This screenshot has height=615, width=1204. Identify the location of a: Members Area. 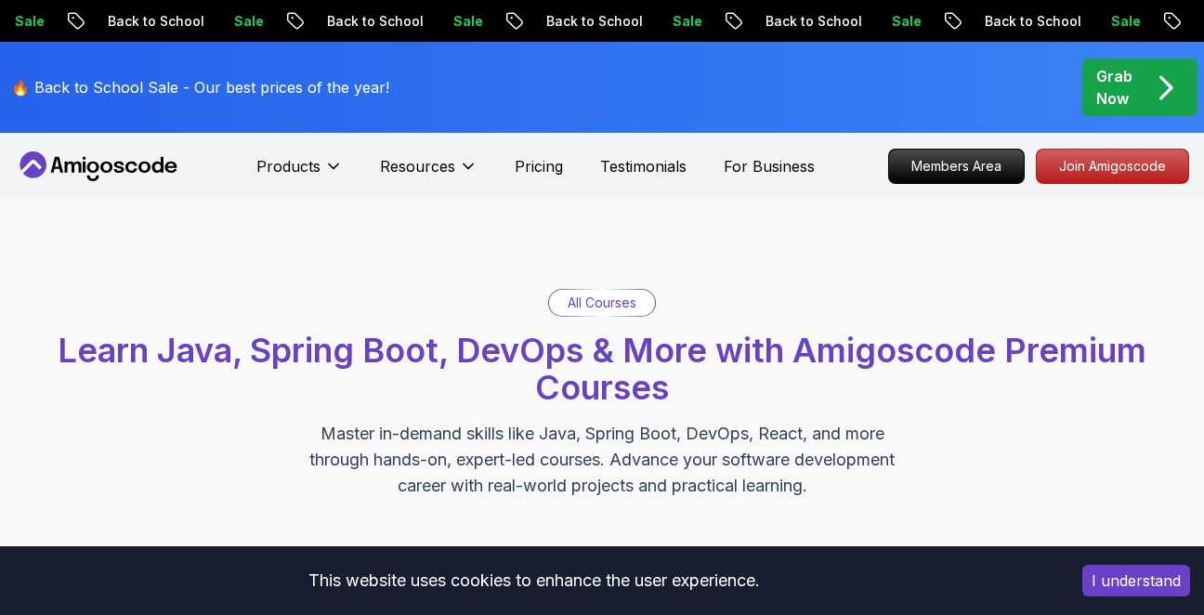
(956, 166).